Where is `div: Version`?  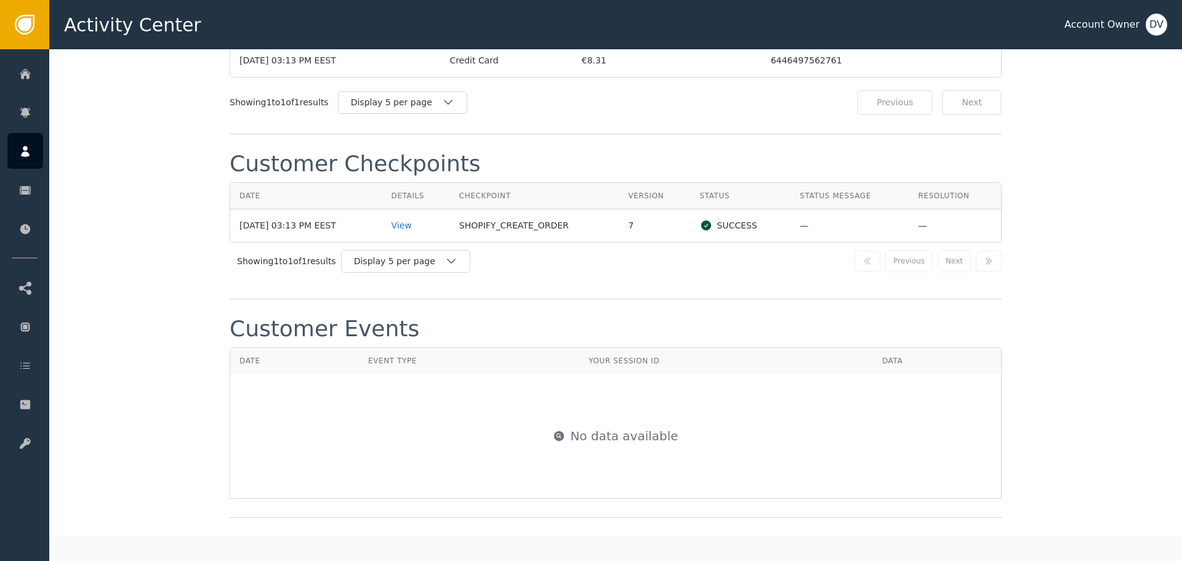
div: Version is located at coordinates (654, 196).